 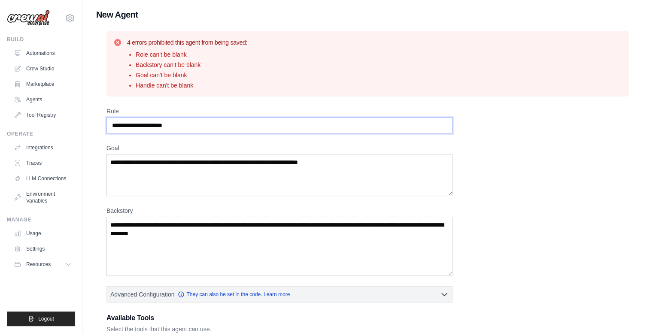 What do you see at coordinates (233, 294) in the screenshot?
I see `a: They can also be set in the code. Learn more` at bounding box center [233, 294].